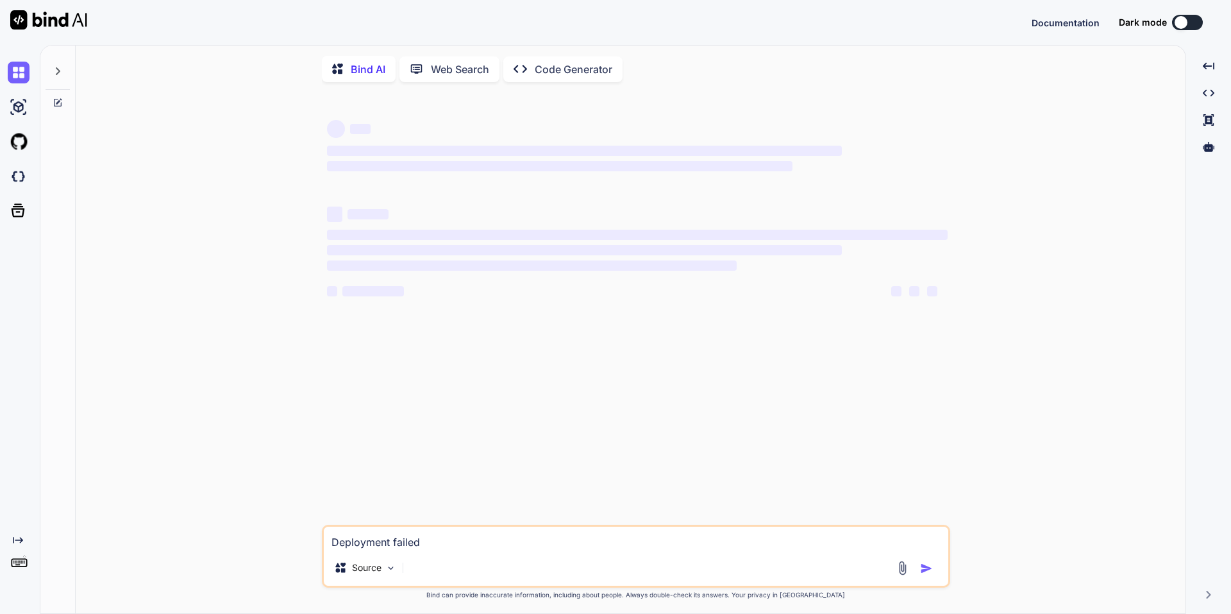 This screenshot has height=614, width=1231. I want to click on img: icon, so click(927, 568).